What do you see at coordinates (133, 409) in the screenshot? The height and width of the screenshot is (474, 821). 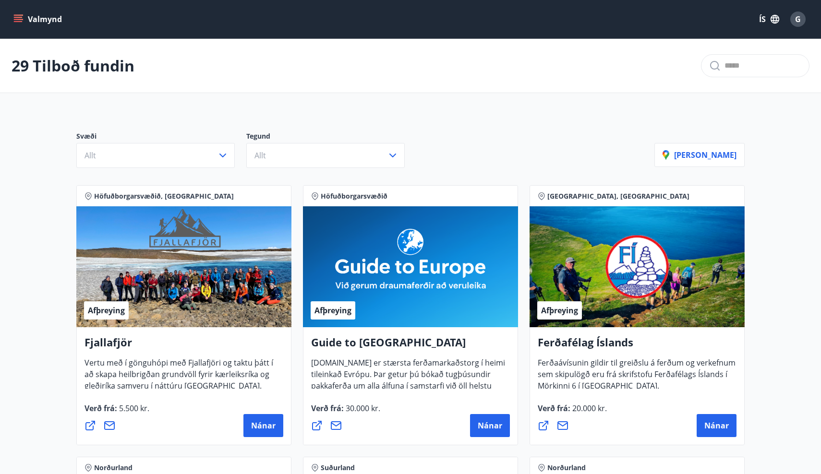 I see `span: 5.500 kr.` at bounding box center [133, 409].